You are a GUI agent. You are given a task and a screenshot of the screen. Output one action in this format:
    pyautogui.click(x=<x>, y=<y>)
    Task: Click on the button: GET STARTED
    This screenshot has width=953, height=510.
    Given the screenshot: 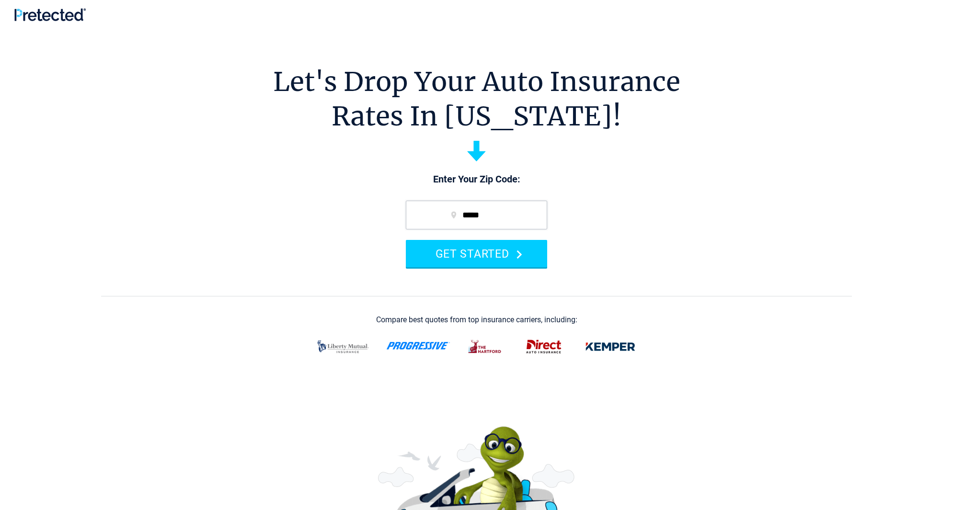 What is the action you would take?
    pyautogui.click(x=476, y=254)
    